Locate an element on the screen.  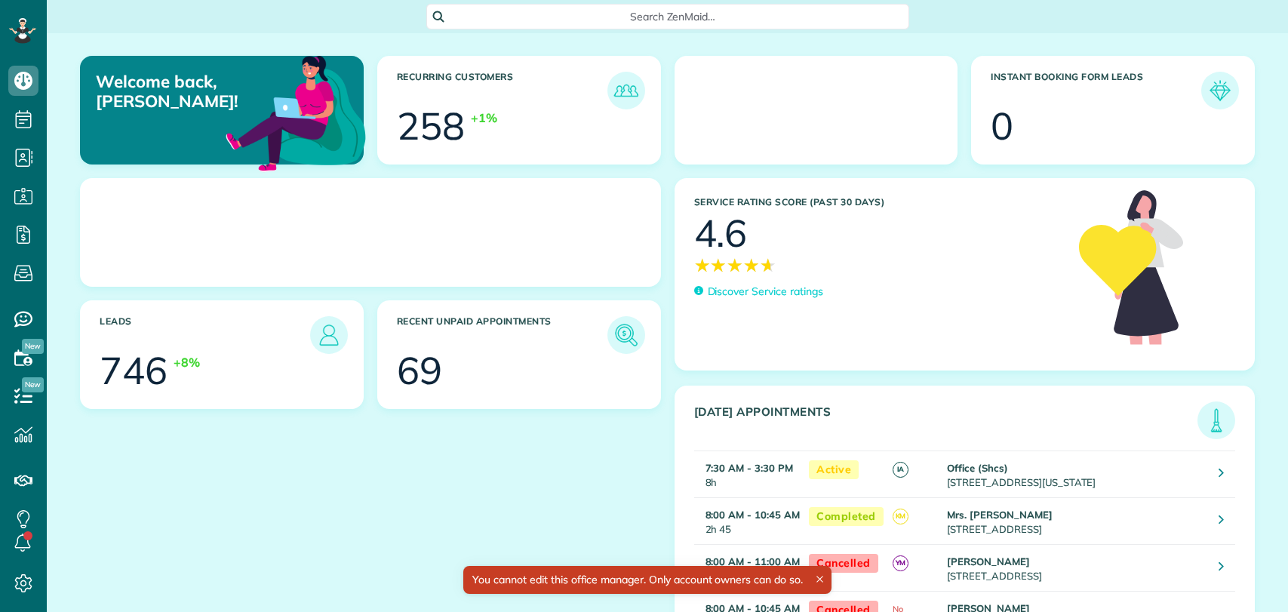
span: KM is located at coordinates (900, 516).